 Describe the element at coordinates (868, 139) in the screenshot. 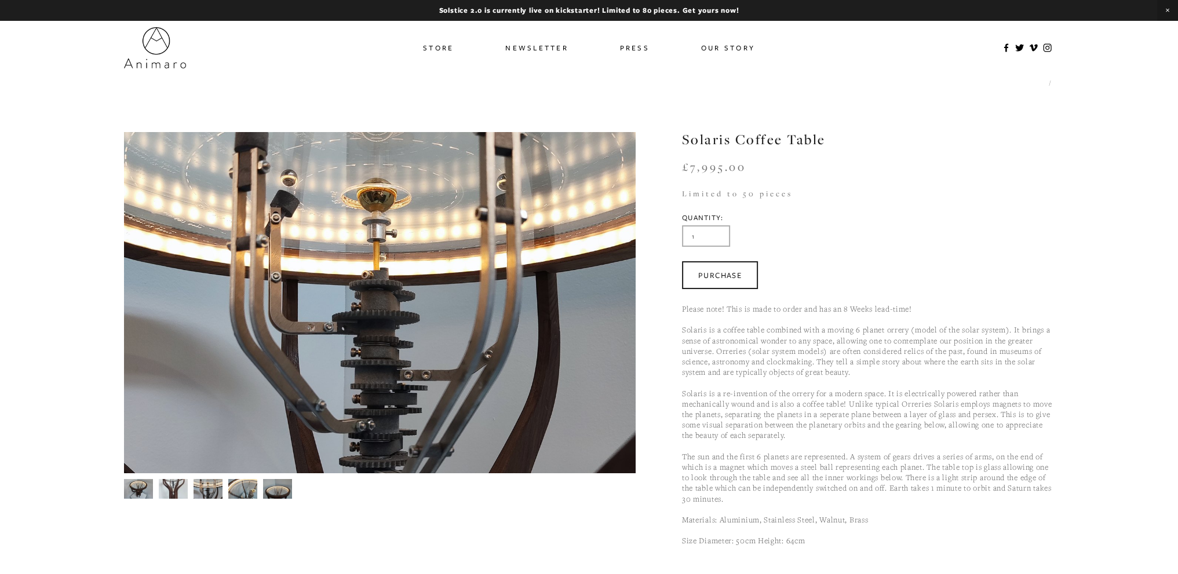

I see `h1: Solaris Coffee Table` at that location.